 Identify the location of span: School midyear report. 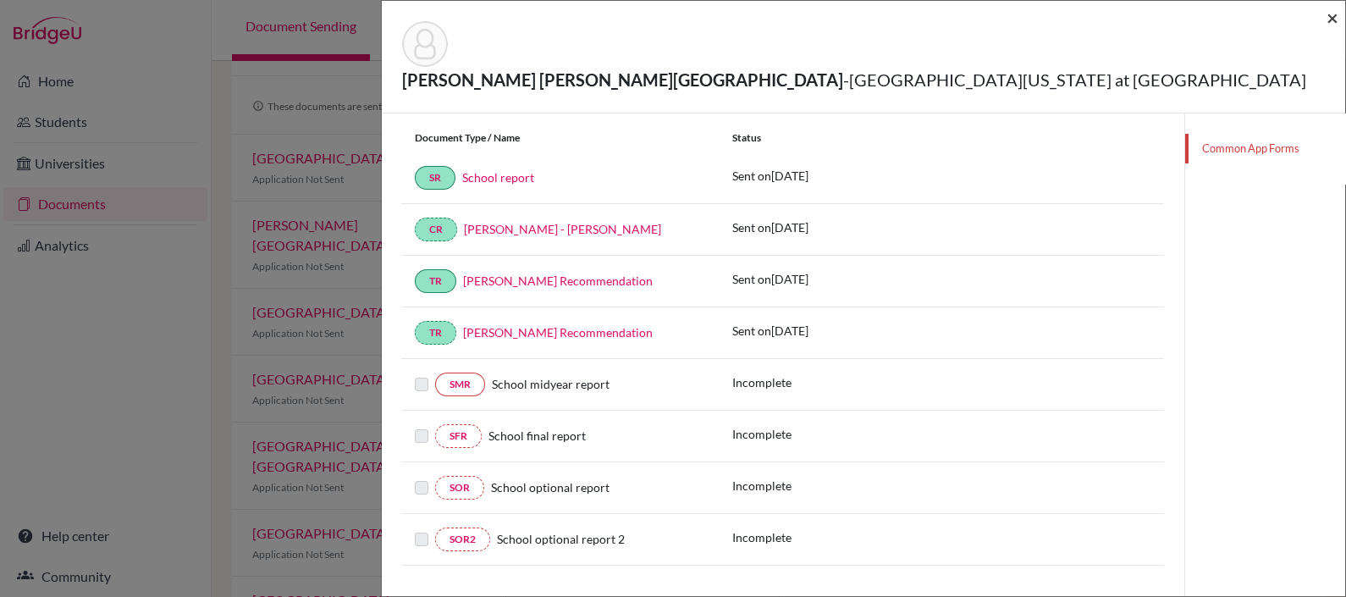
(550, 383).